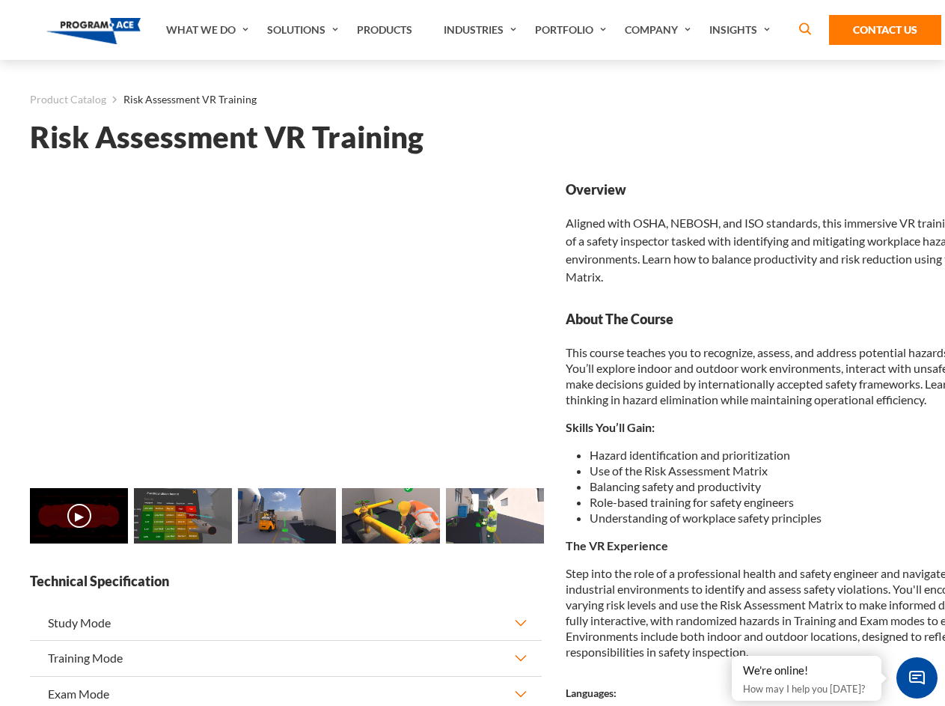 The image size is (945, 706). What do you see at coordinates (286, 658) in the screenshot?
I see `button: Training Mode` at bounding box center [286, 658].